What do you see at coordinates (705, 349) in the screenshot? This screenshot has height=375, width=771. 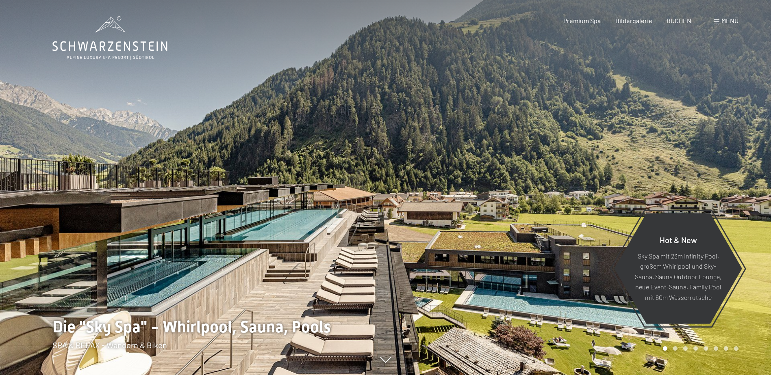 I see `div: Carousel Page 5` at bounding box center [705, 349].